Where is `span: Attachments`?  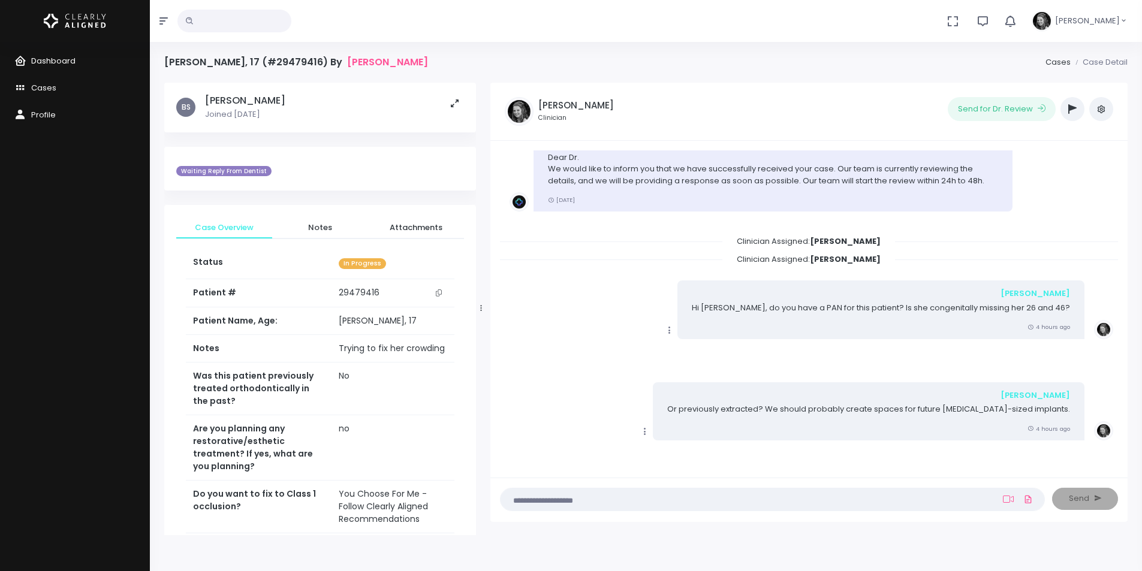 span: Attachments is located at coordinates (416, 228).